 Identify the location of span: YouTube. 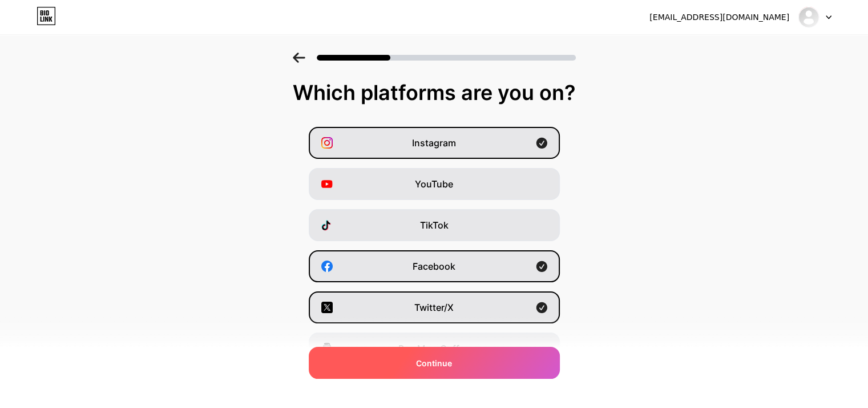
(434, 184).